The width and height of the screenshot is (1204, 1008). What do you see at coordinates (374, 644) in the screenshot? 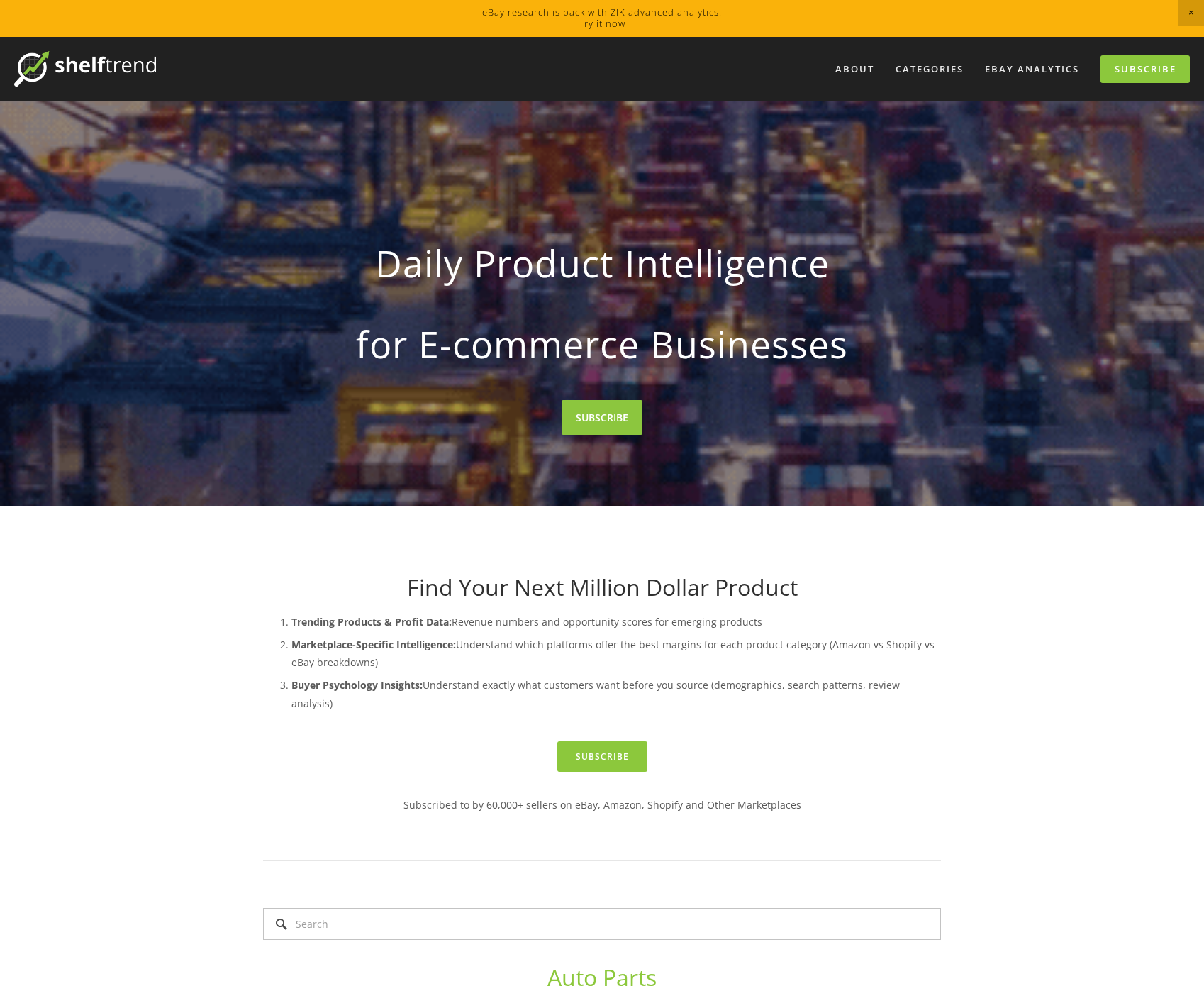
I see `strong: Marketplace-Specific Intelligence:` at bounding box center [374, 644].